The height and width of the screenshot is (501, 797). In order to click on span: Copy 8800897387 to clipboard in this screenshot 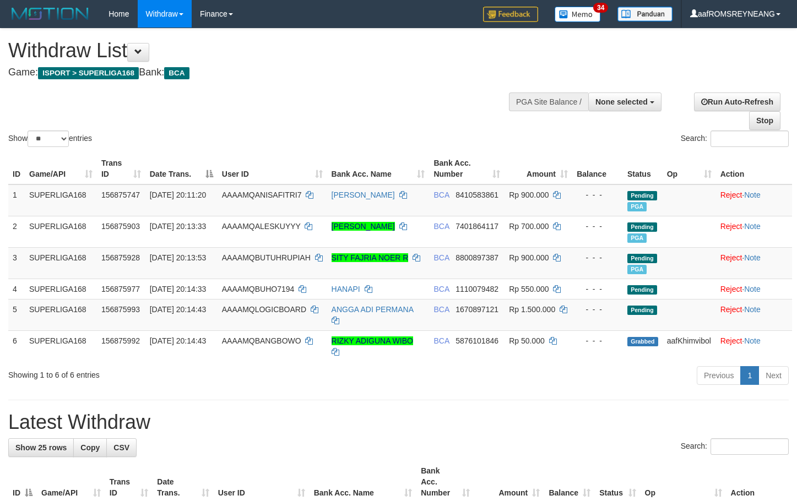, I will do `click(477, 258)`.